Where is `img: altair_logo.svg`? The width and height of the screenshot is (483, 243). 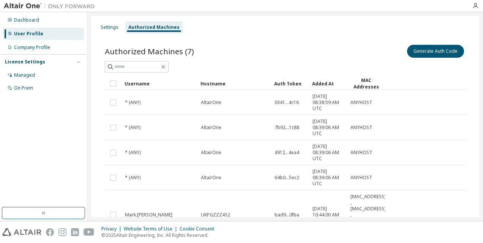
img: altair_logo.svg is located at coordinates (22, 232).